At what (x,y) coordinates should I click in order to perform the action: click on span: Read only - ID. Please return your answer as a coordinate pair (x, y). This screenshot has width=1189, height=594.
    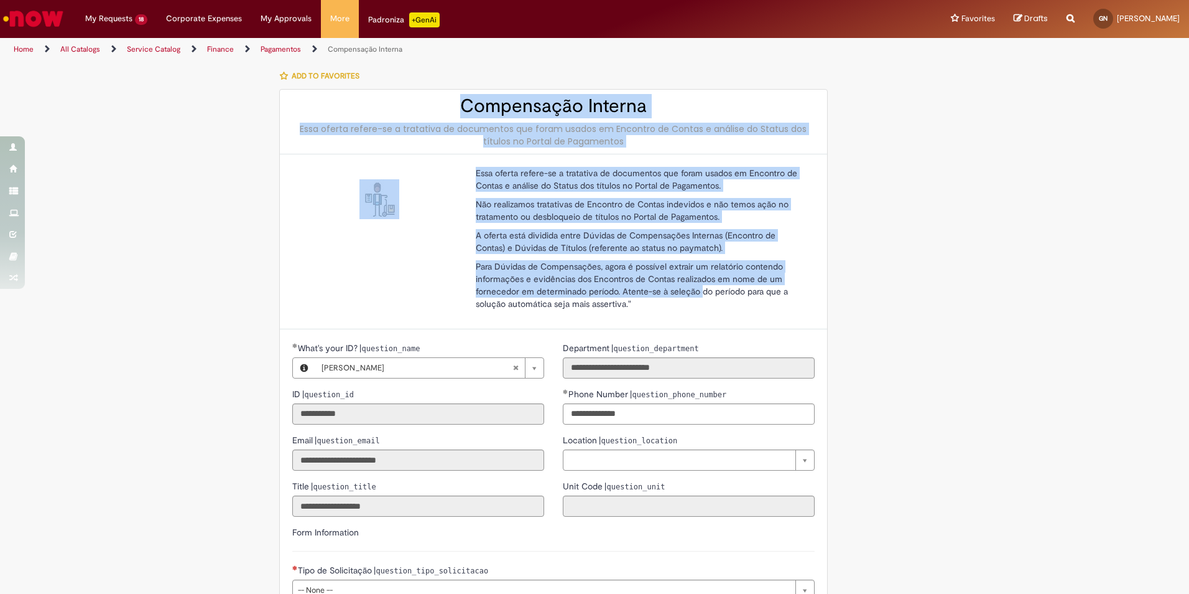
    Looking at the image, I should click on (297, 394).